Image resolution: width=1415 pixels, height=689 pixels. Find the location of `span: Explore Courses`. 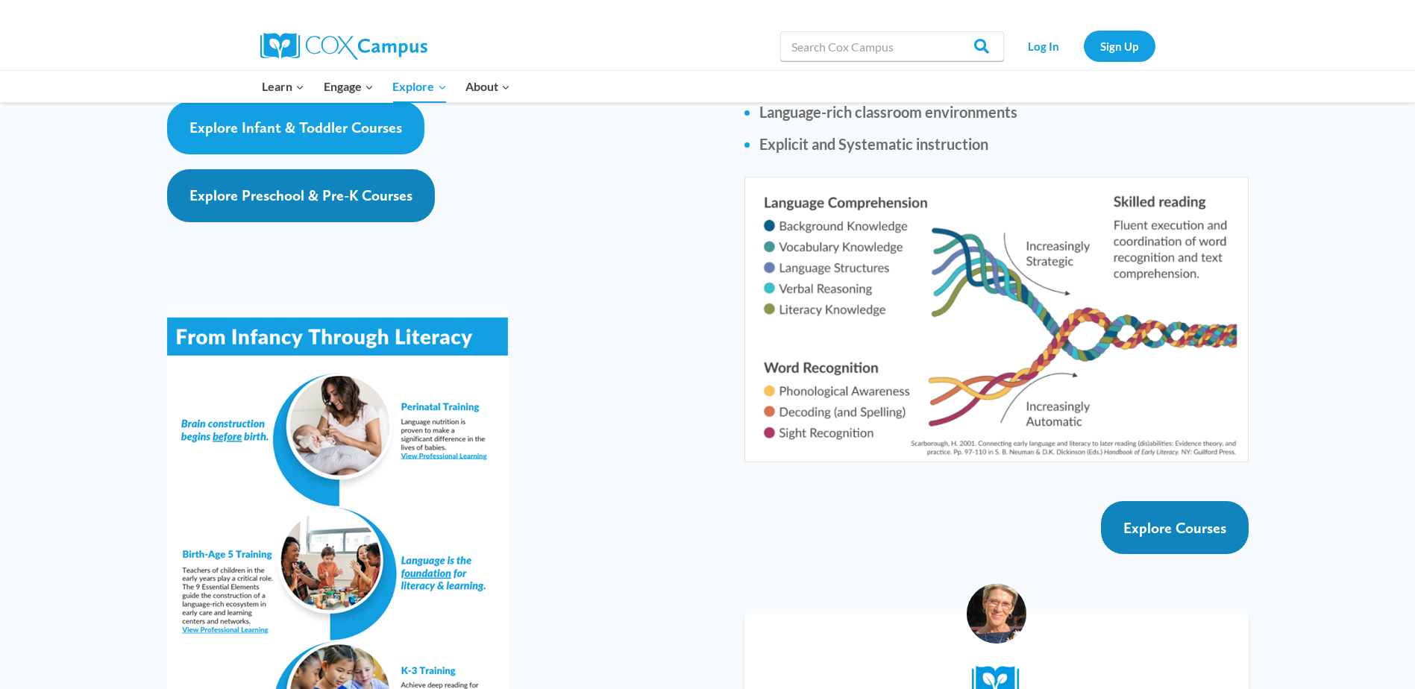

span: Explore Courses is located at coordinates (1175, 528).